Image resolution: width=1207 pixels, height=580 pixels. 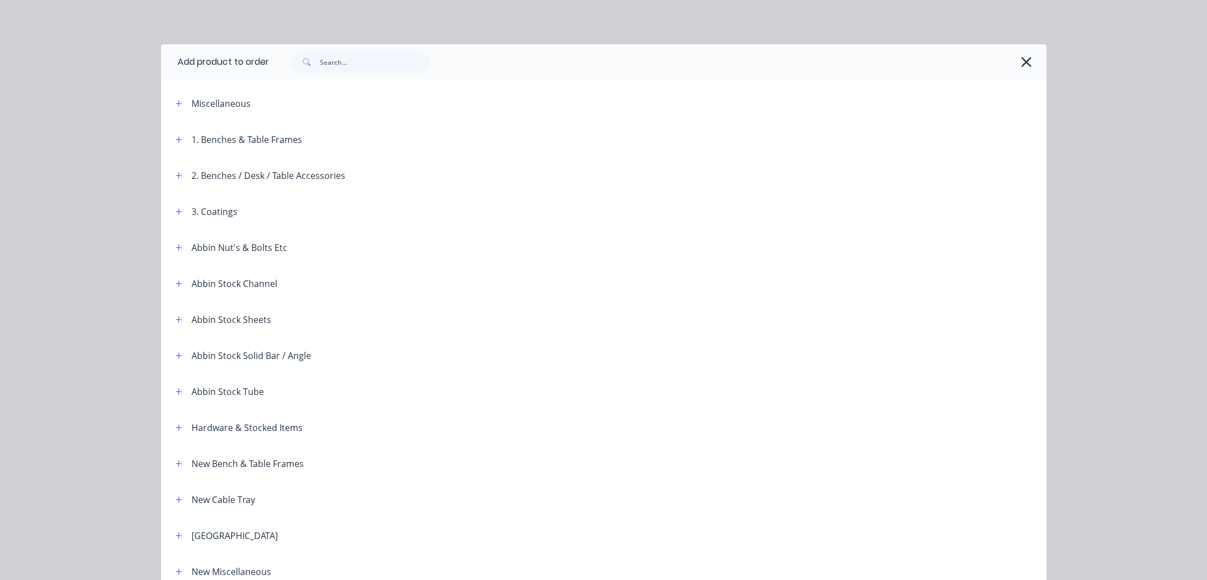 I want to click on div: New Cable Tray, so click(x=223, y=499).